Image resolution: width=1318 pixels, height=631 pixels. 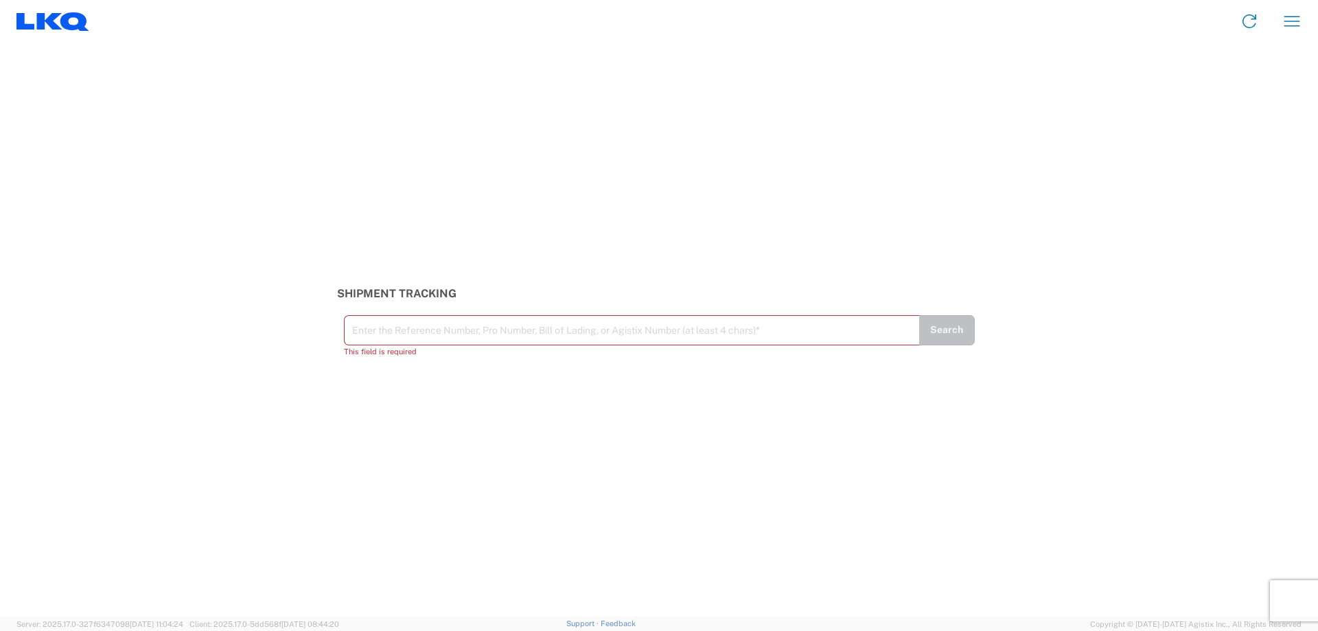 What do you see at coordinates (264, 624) in the screenshot?
I see `span: Client: 2025.17.0-5dd568f` at bounding box center [264, 624].